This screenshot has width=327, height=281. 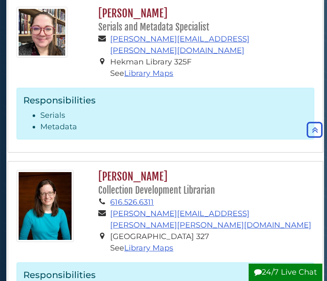 What do you see at coordinates (315, 130) in the screenshot?
I see `a: Back to Top` at bounding box center [315, 130].